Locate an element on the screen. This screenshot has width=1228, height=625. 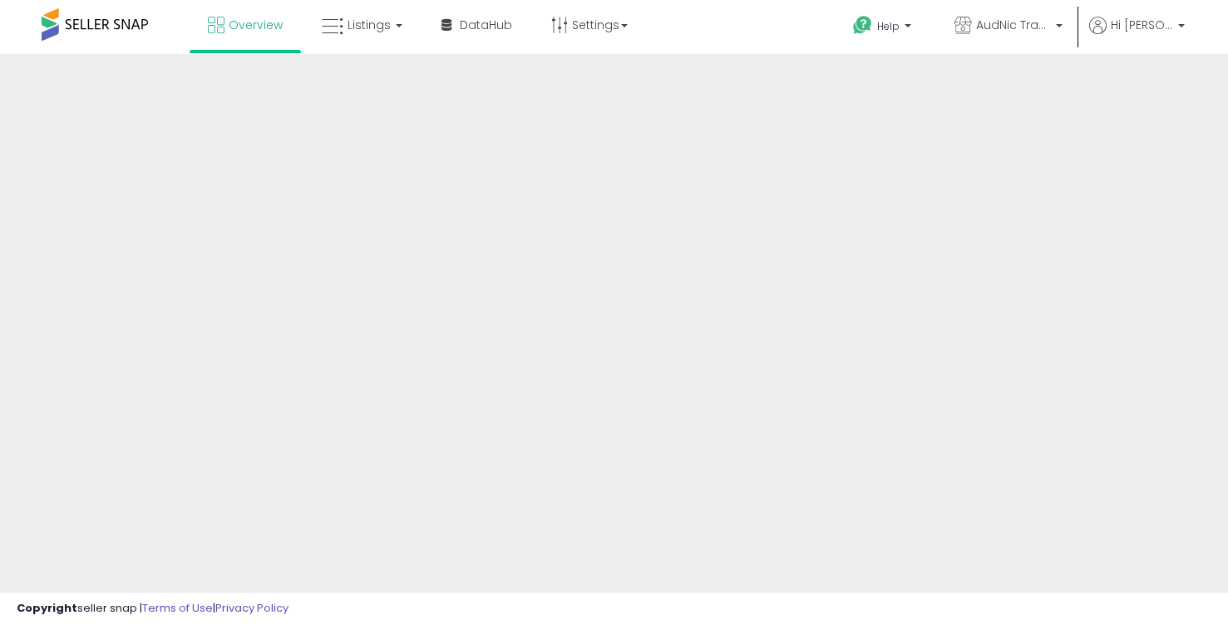
span: DataHub is located at coordinates (486, 25).